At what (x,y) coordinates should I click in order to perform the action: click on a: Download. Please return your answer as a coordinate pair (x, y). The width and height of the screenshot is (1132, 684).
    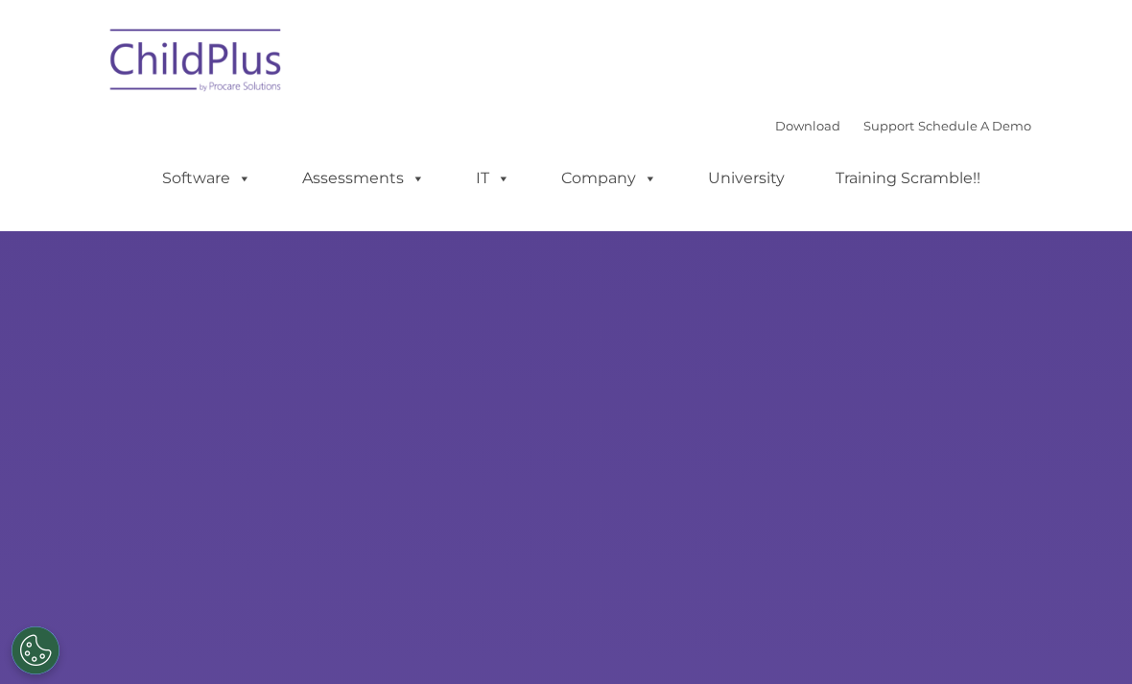
    Looking at the image, I should click on (808, 126).